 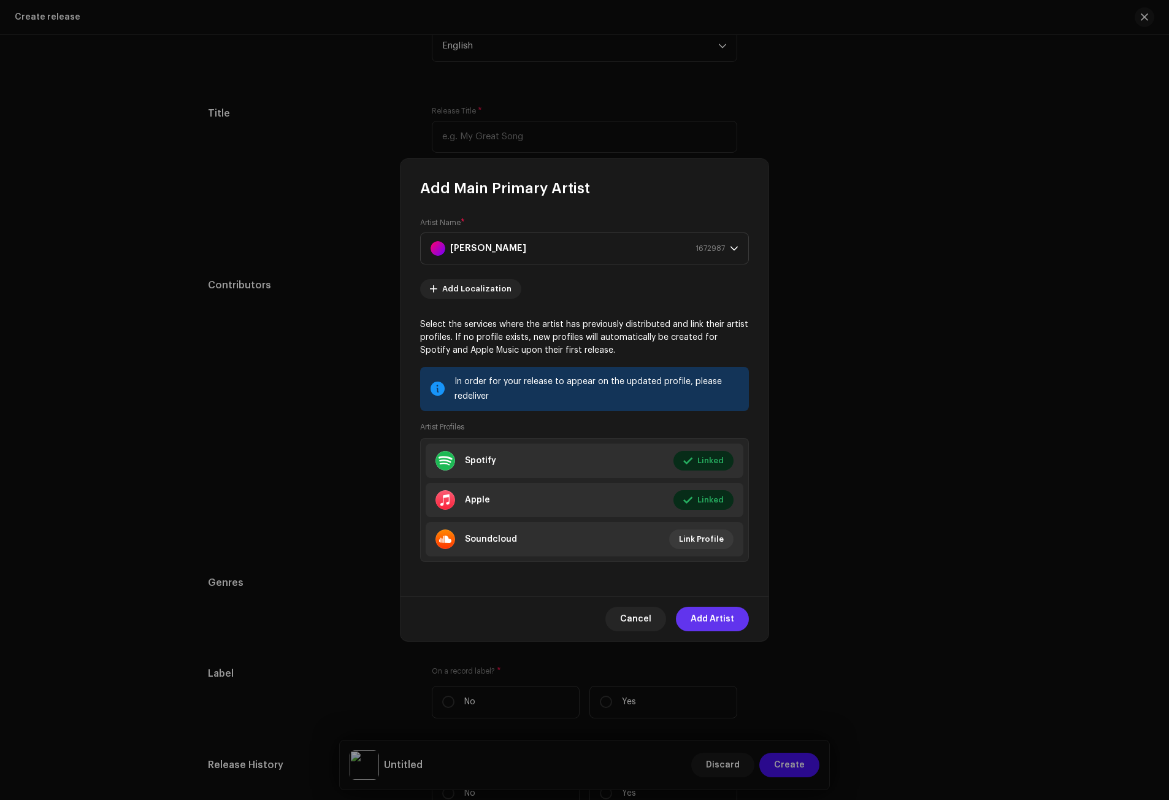 I want to click on span: Add Localization, so click(x=477, y=289).